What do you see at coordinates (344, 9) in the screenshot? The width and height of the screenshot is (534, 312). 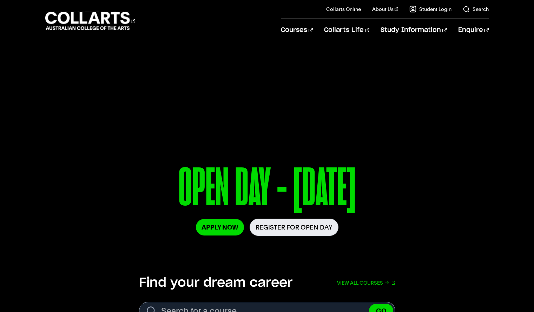 I see `a: Collarts Online` at bounding box center [344, 9].